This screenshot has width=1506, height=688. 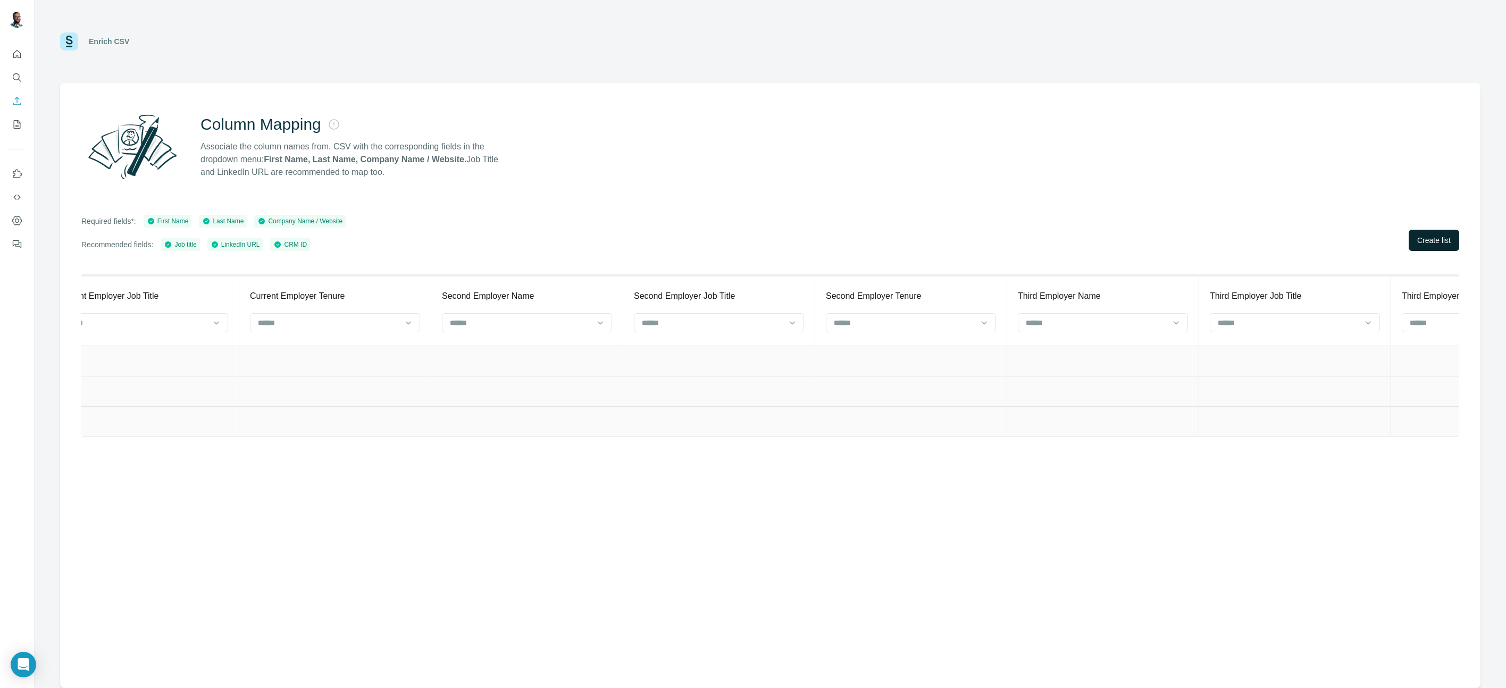 What do you see at coordinates (108, 296) in the screenshot?
I see `p: Current Employer Job Title` at bounding box center [108, 296].